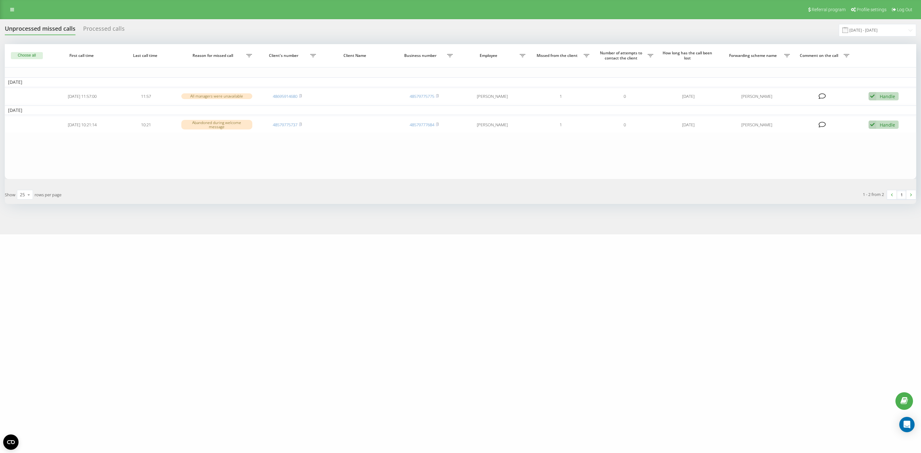 The width and height of the screenshot is (921, 453). I want to click on div: Unprocessed missed calls, so click(40, 30).